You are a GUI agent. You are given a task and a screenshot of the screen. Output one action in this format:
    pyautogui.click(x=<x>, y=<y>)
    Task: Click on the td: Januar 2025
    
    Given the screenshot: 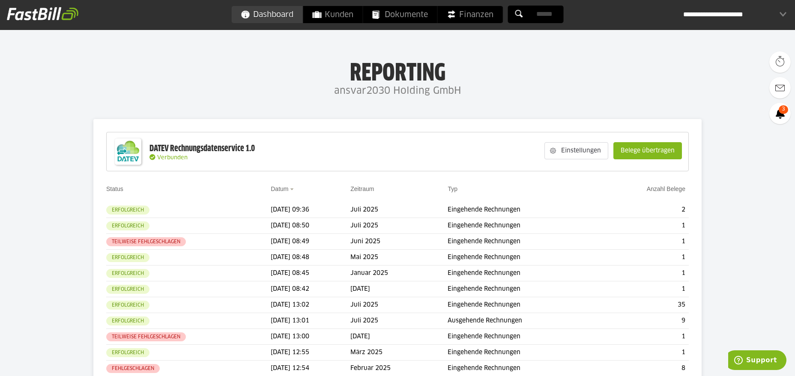 What is the action you would take?
    pyautogui.click(x=399, y=273)
    